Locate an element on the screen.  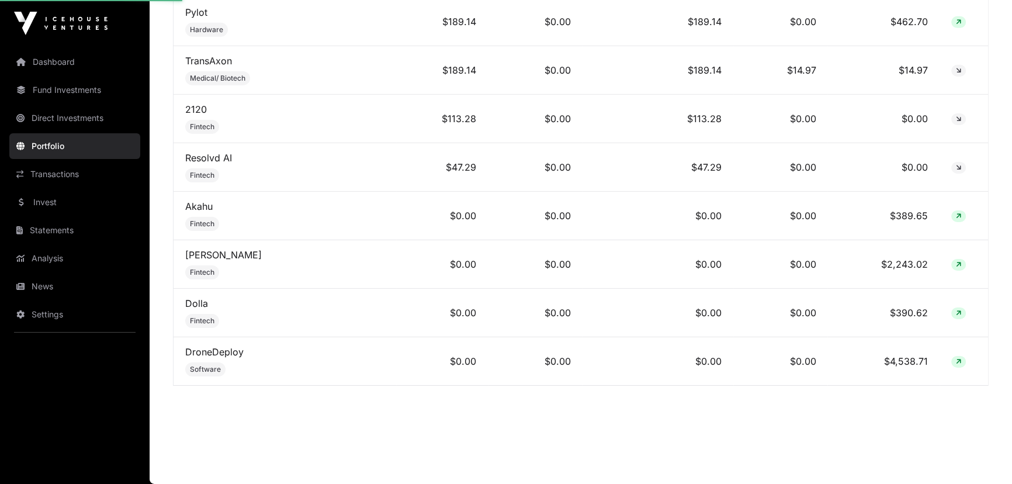
a: 2120 is located at coordinates (196, 109).